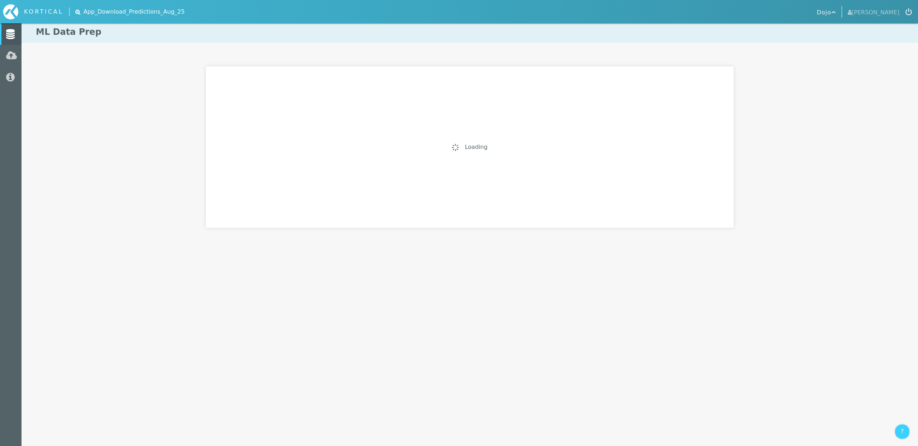 Image resolution: width=918 pixels, height=446 pixels. Describe the element at coordinates (36, 12) in the screenshot. I see `a: KORTICAL` at that location.